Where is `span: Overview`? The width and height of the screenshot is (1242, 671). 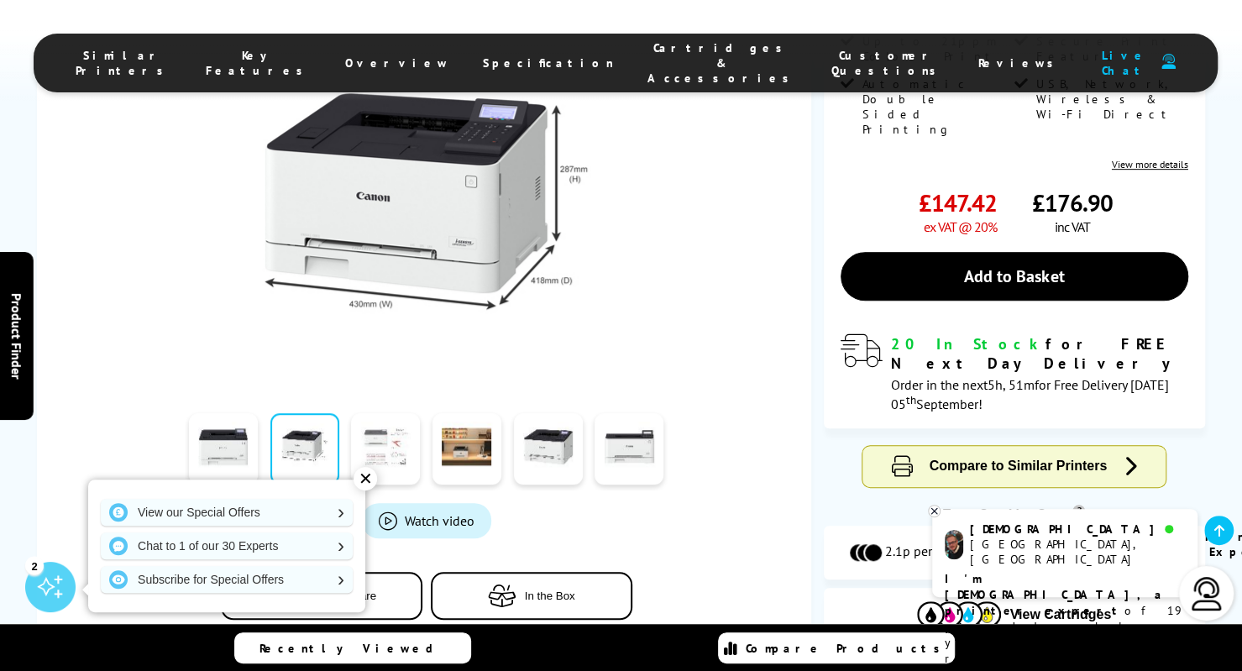 span: Overview is located at coordinates (397, 63).